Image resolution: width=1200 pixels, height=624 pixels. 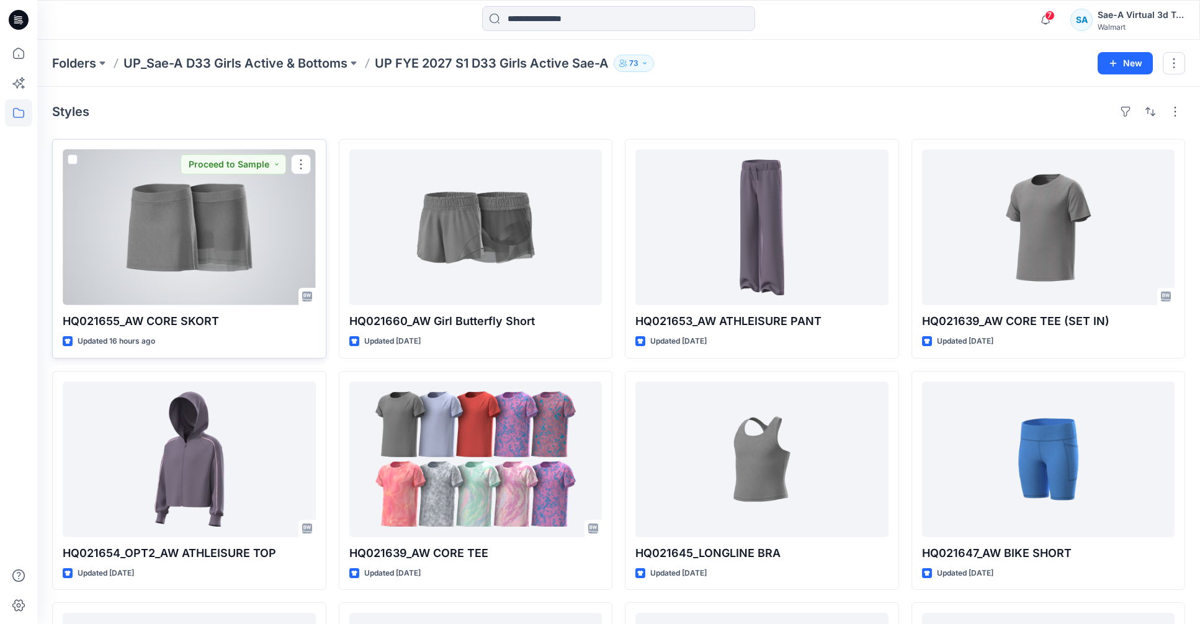 What do you see at coordinates (762, 553) in the screenshot?
I see `p: HQ021645_LONGLINE BRA` at bounding box center [762, 553].